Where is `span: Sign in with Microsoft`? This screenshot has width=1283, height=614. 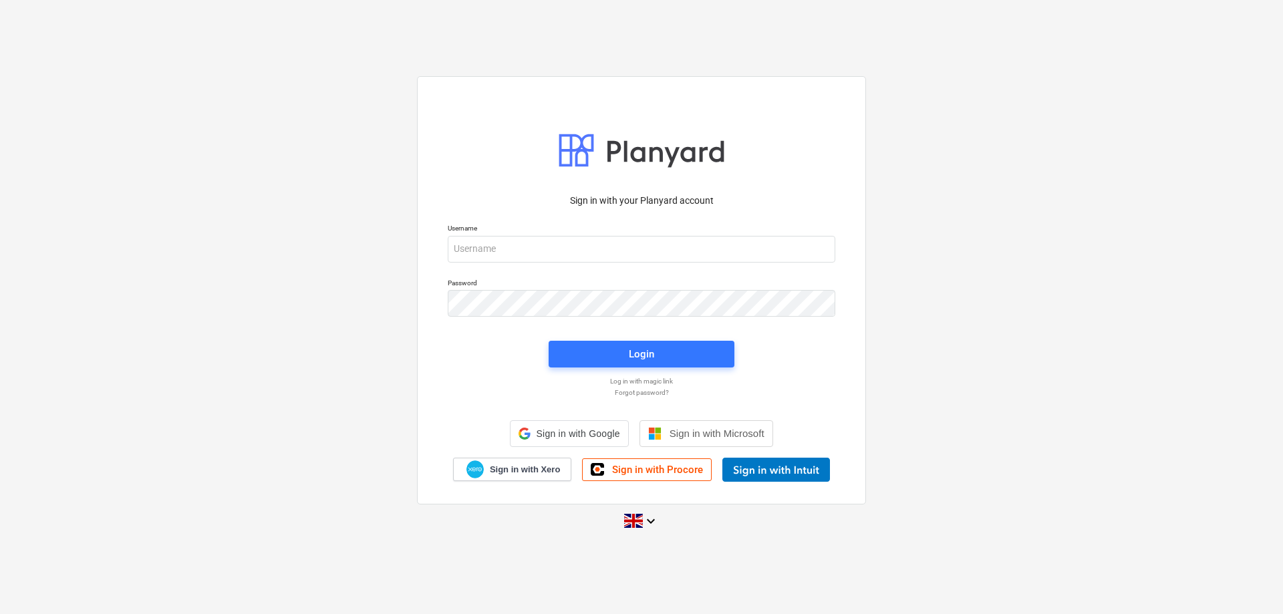
span: Sign in with Microsoft is located at coordinates (717, 433).